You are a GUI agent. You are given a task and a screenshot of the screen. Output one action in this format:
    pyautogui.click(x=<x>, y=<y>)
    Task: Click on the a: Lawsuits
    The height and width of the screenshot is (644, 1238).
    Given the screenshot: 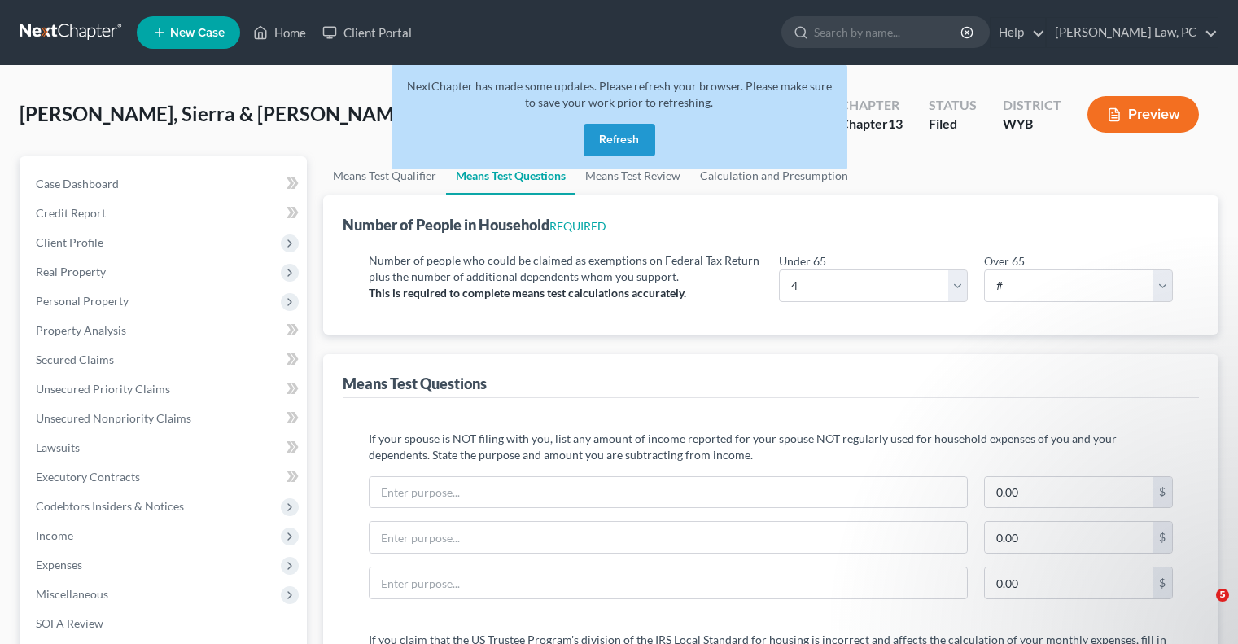 What is the action you would take?
    pyautogui.click(x=164, y=448)
    